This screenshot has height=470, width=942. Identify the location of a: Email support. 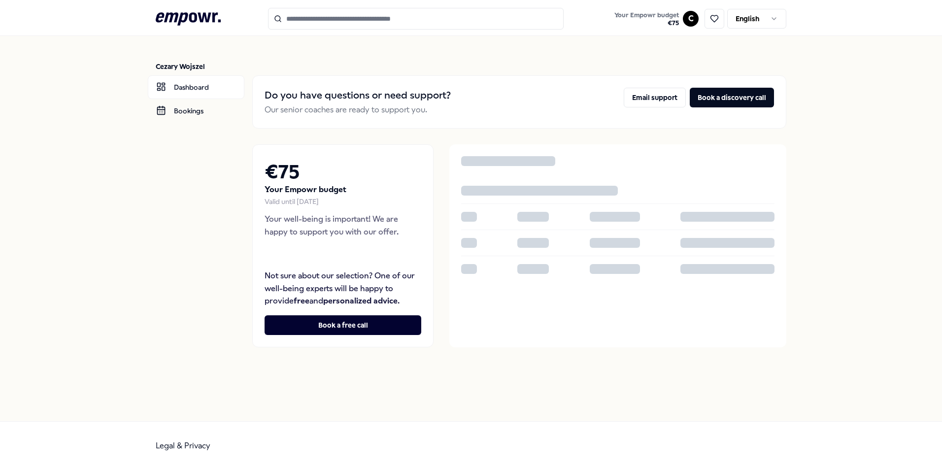
(655, 102).